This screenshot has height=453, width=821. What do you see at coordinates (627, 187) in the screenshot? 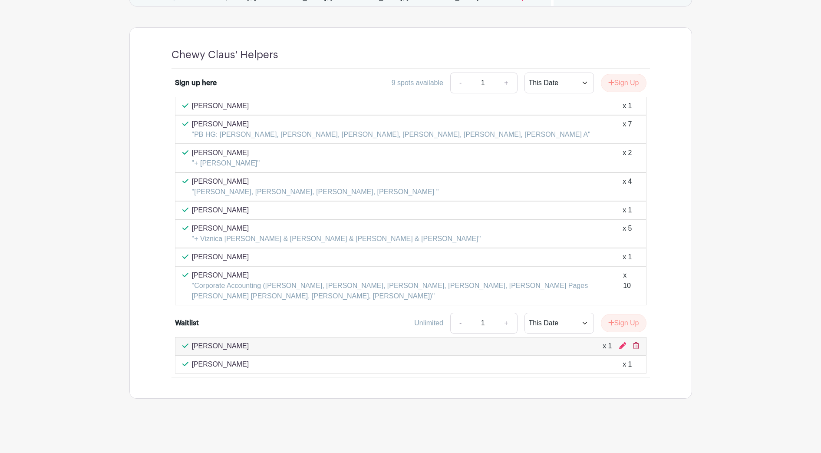
I see `div: x 4` at bounding box center [627, 187].